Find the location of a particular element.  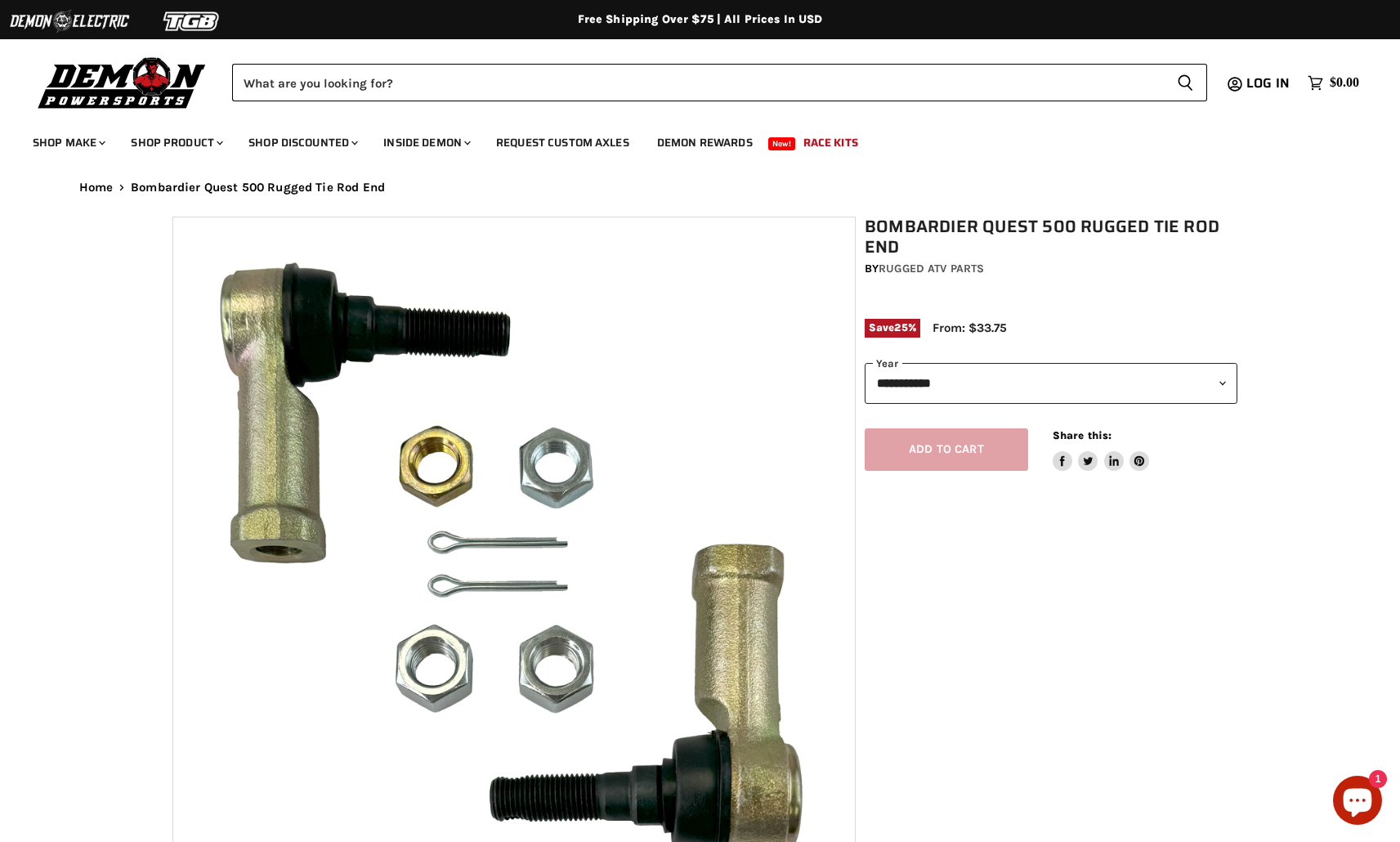

a: $0.00 is located at coordinates (1333, 82).